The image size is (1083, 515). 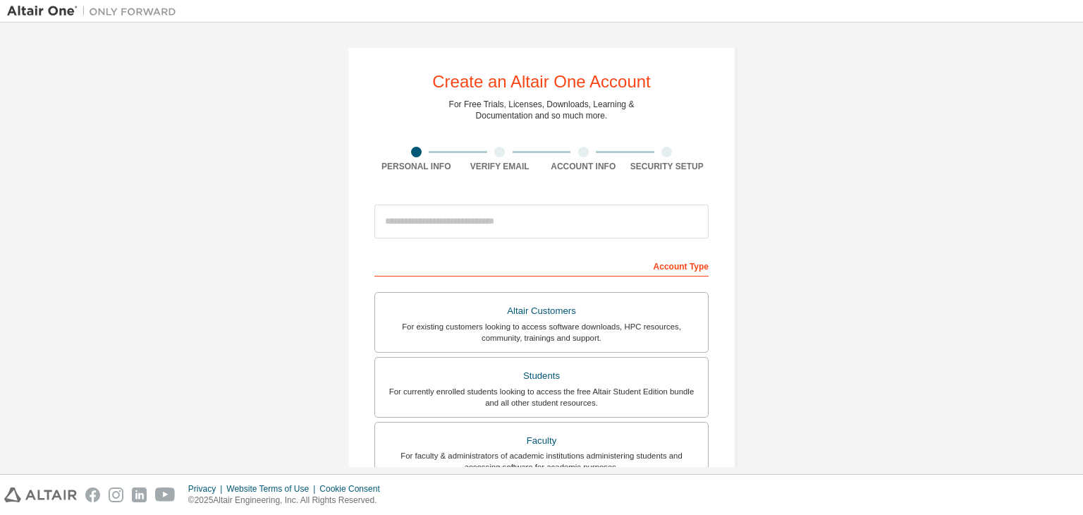 I want to click on div: Cookie Consent, so click(x=353, y=489).